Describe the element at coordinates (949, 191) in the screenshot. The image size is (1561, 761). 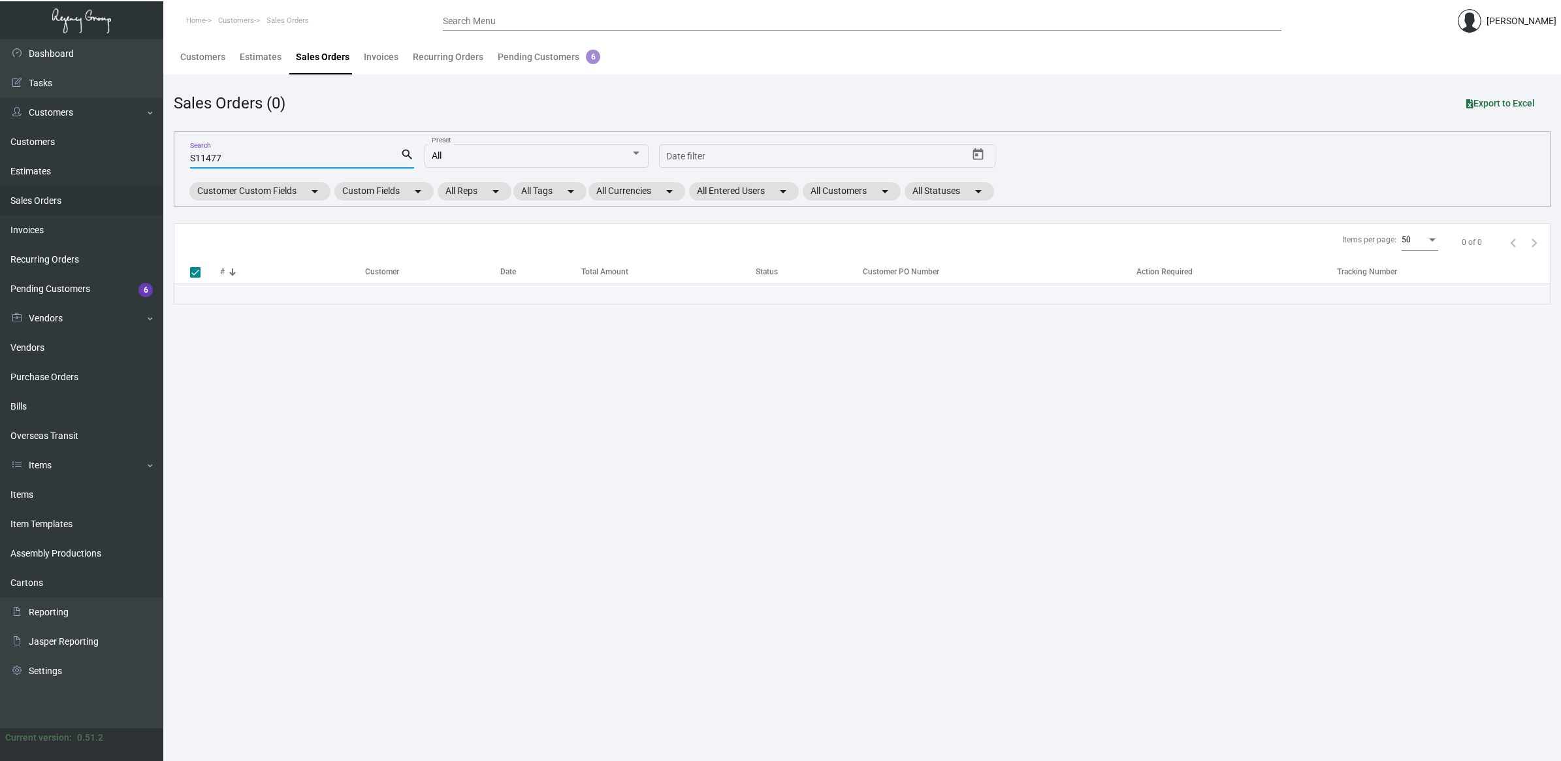
I see `mat-chip: All Statuses` at that location.